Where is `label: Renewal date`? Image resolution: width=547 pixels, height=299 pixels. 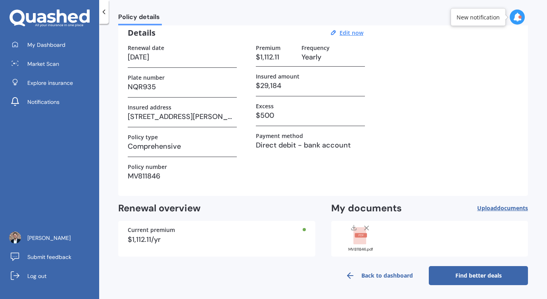 label: Renewal date is located at coordinates (146, 48).